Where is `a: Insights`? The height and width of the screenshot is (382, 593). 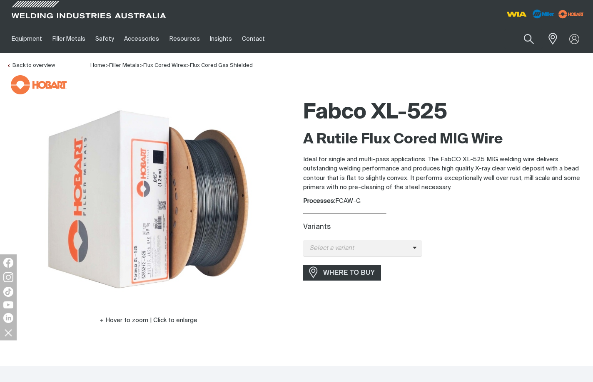
a: Insights is located at coordinates (221, 39).